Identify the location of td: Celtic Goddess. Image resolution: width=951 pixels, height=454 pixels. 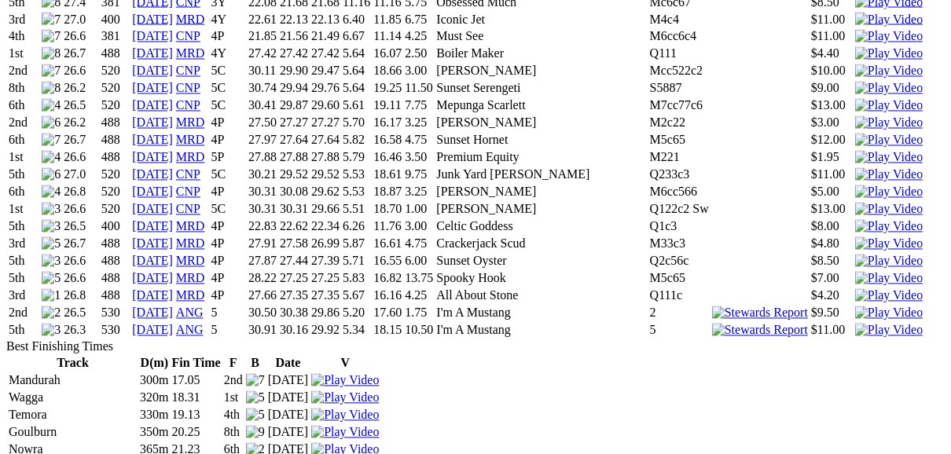
(541, 227).